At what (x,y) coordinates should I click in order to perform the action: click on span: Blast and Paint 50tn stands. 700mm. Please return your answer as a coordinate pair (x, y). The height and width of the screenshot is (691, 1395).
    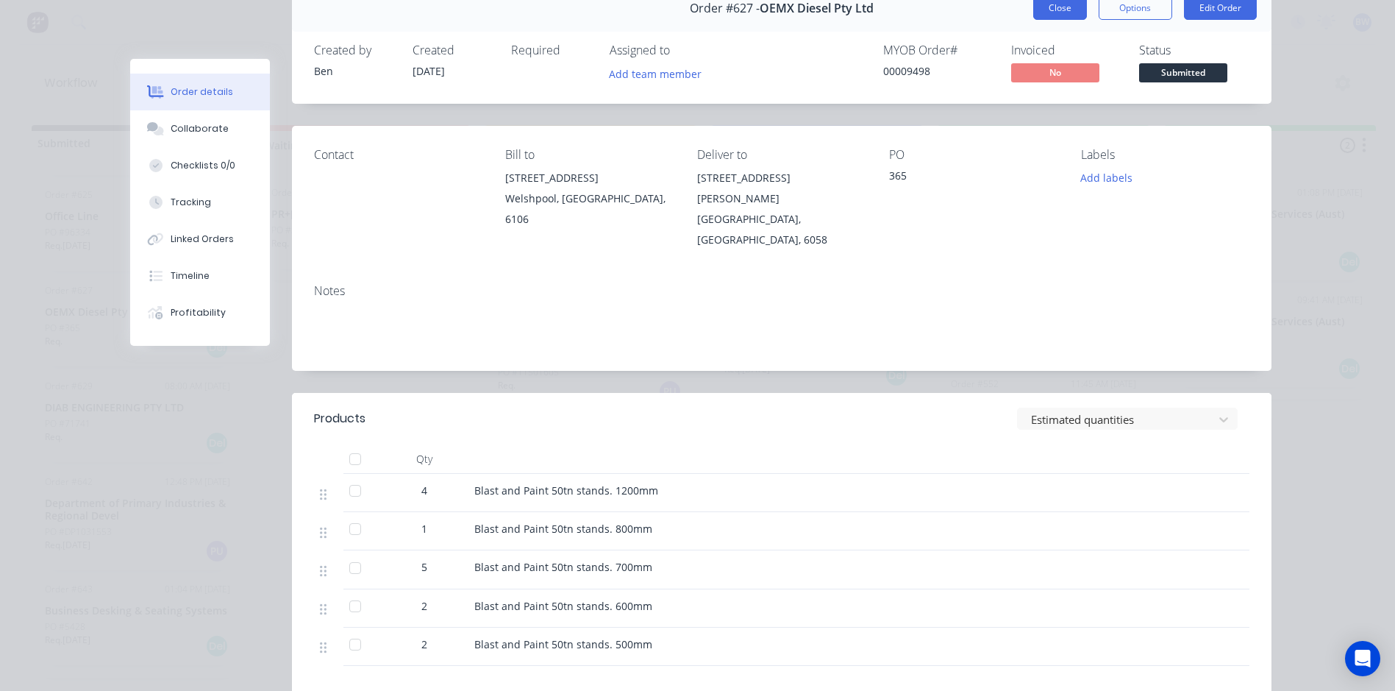
    Looking at the image, I should click on (563, 566).